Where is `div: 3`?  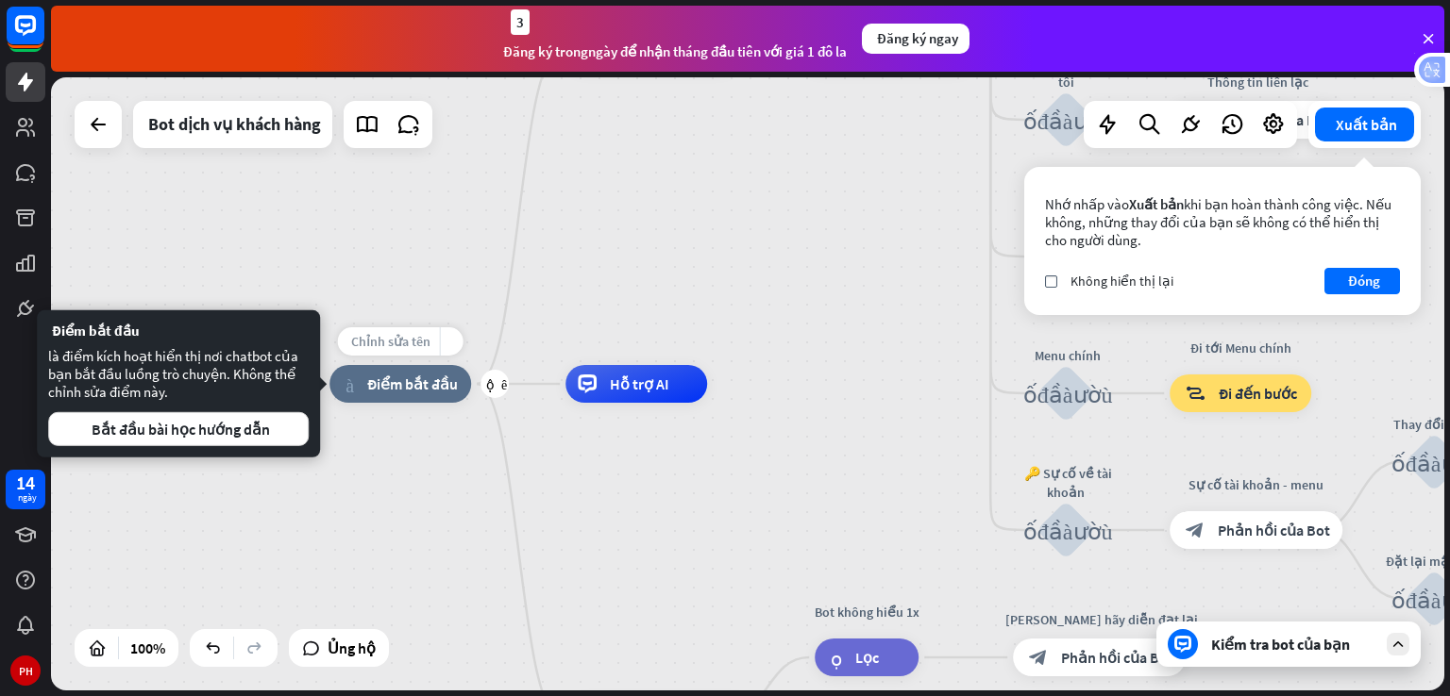
div: 3 is located at coordinates (520, 22).